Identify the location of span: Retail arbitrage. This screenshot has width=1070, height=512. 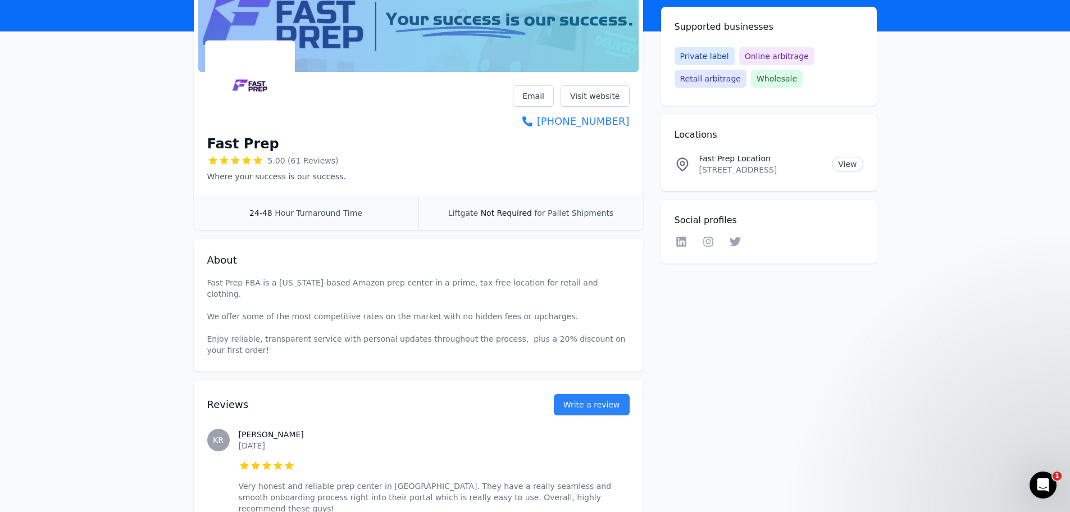
(710, 79).